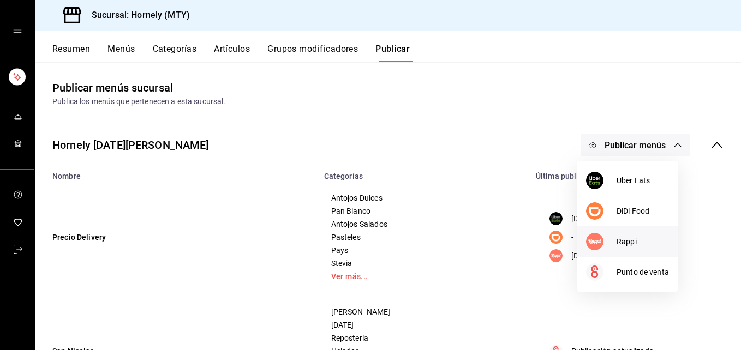  I want to click on span: DiDi Food, so click(643, 211).